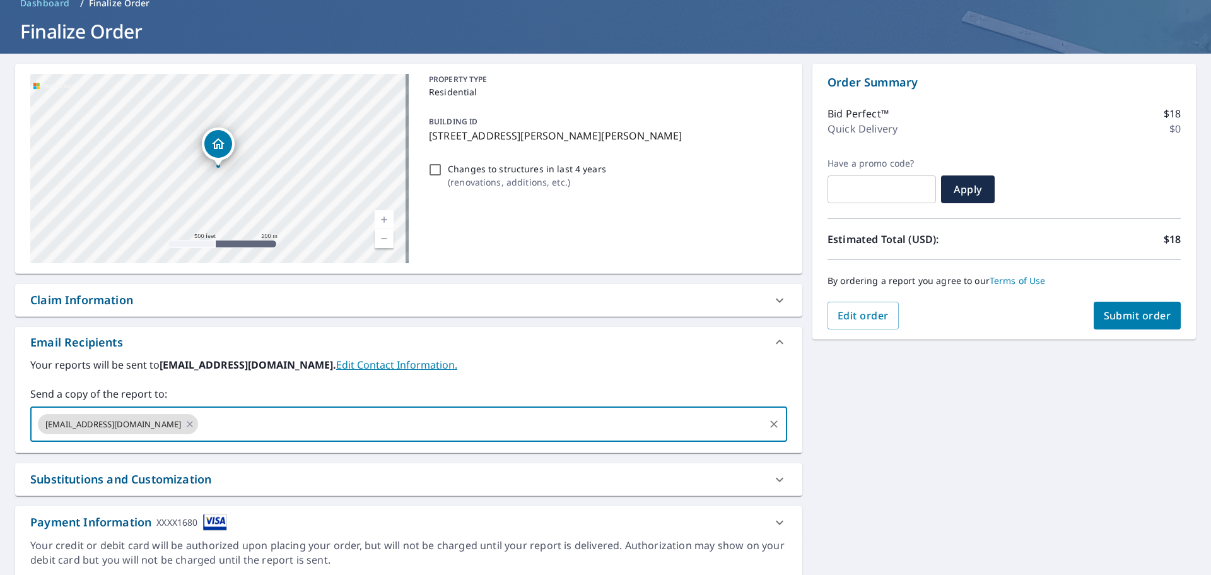  Describe the element at coordinates (774, 424) in the screenshot. I see `button: Clear` at that location.